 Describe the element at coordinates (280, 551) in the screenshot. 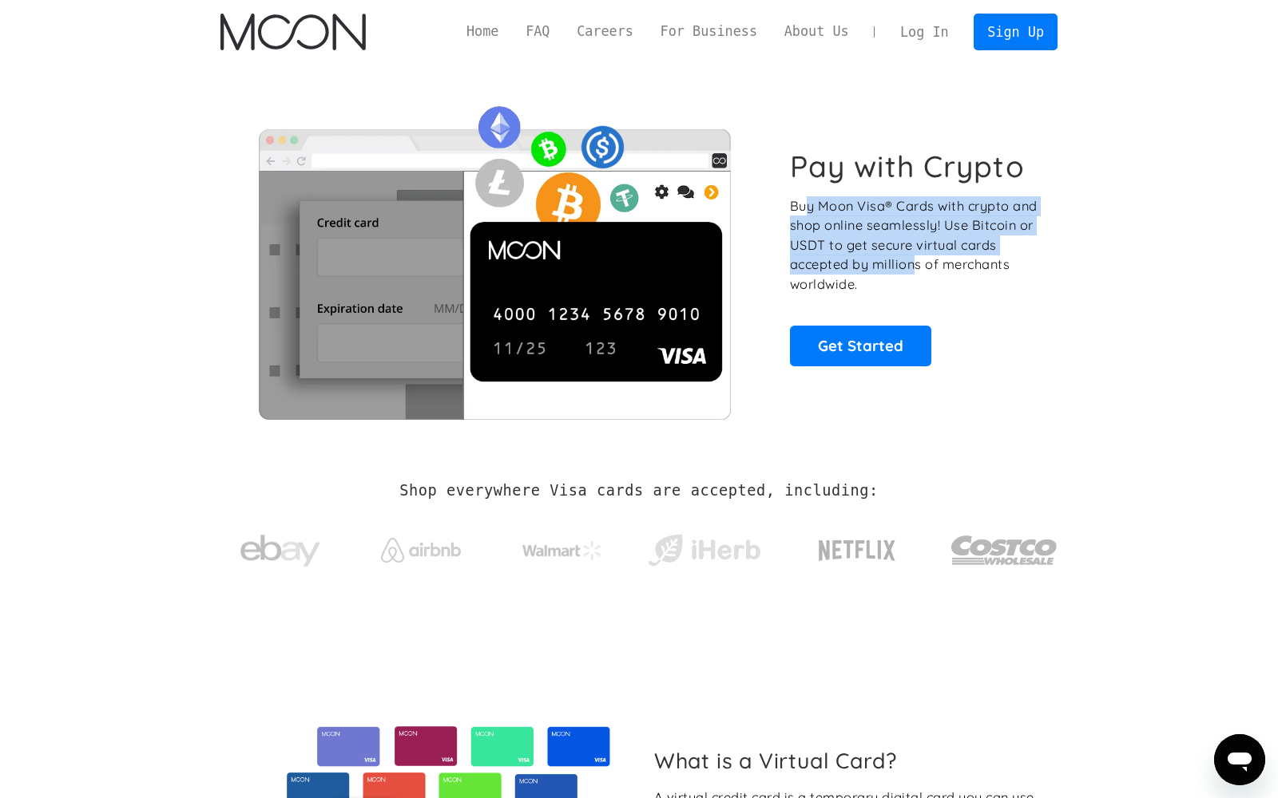

I see `img: ebay` at that location.